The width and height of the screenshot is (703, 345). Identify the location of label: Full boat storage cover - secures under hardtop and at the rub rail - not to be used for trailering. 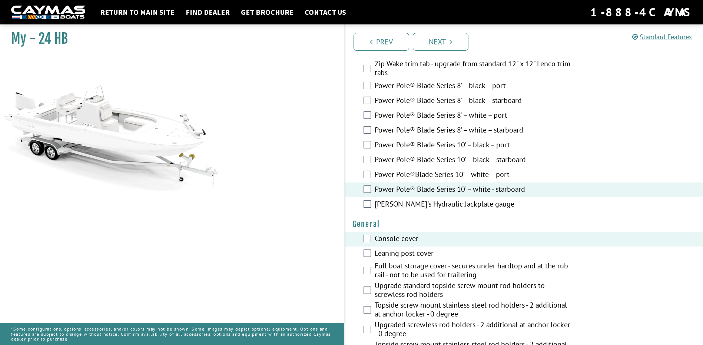
(473, 271).